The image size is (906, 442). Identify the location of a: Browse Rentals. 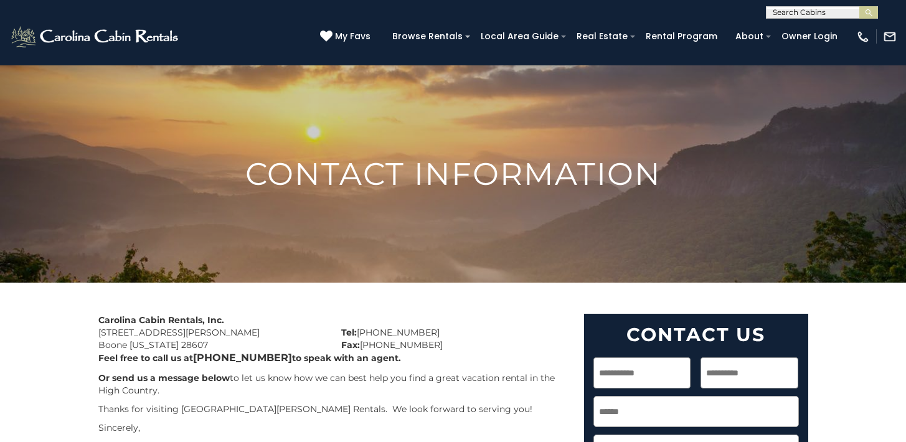
(427, 36).